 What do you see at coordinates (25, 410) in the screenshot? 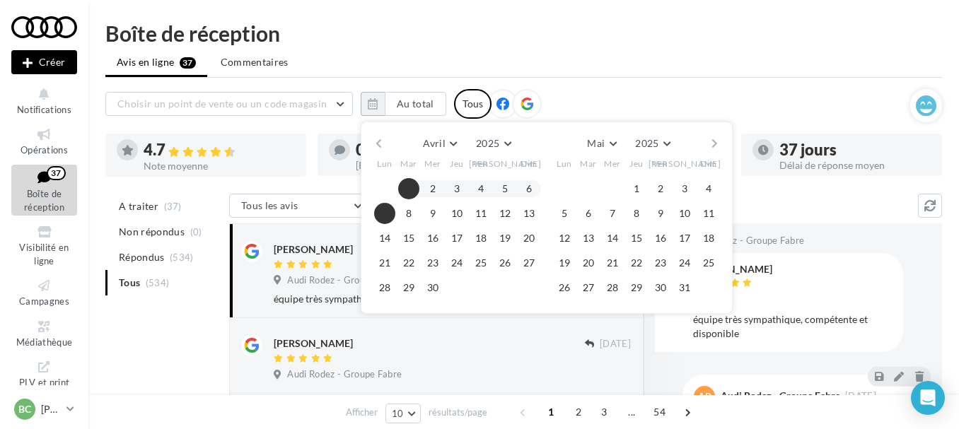
I see `span: BC` at bounding box center [25, 410].